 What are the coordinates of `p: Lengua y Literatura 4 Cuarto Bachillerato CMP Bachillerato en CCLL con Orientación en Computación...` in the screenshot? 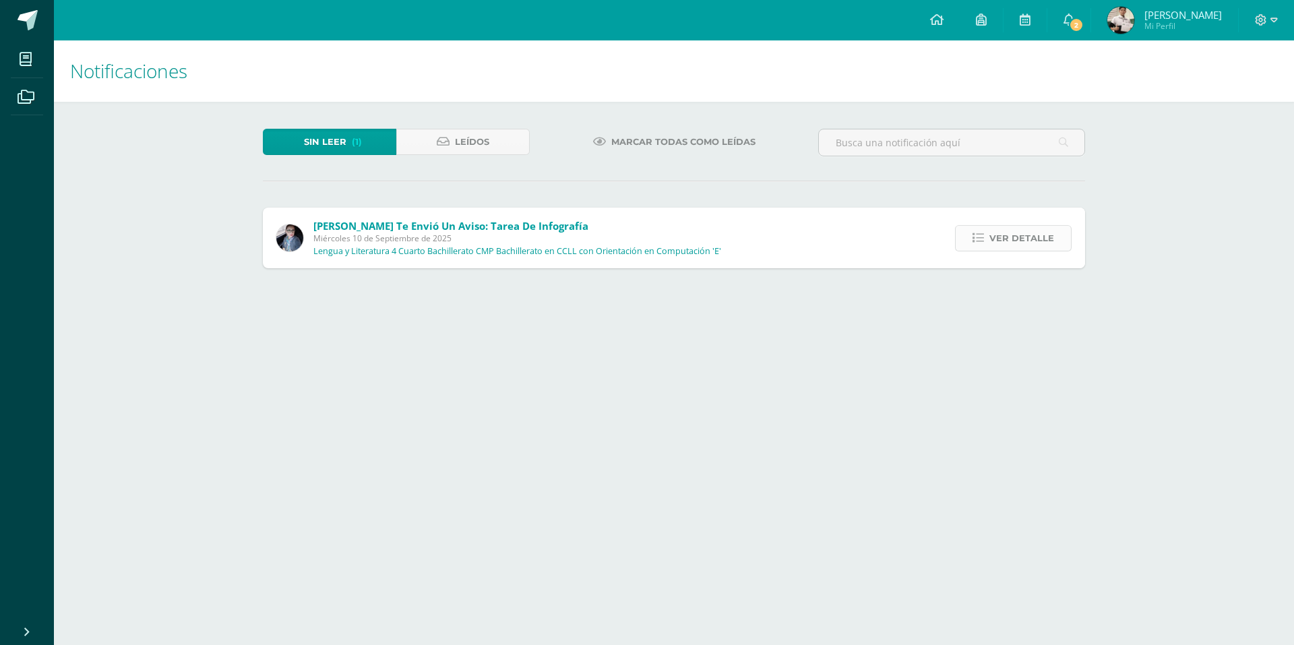 It's located at (517, 251).